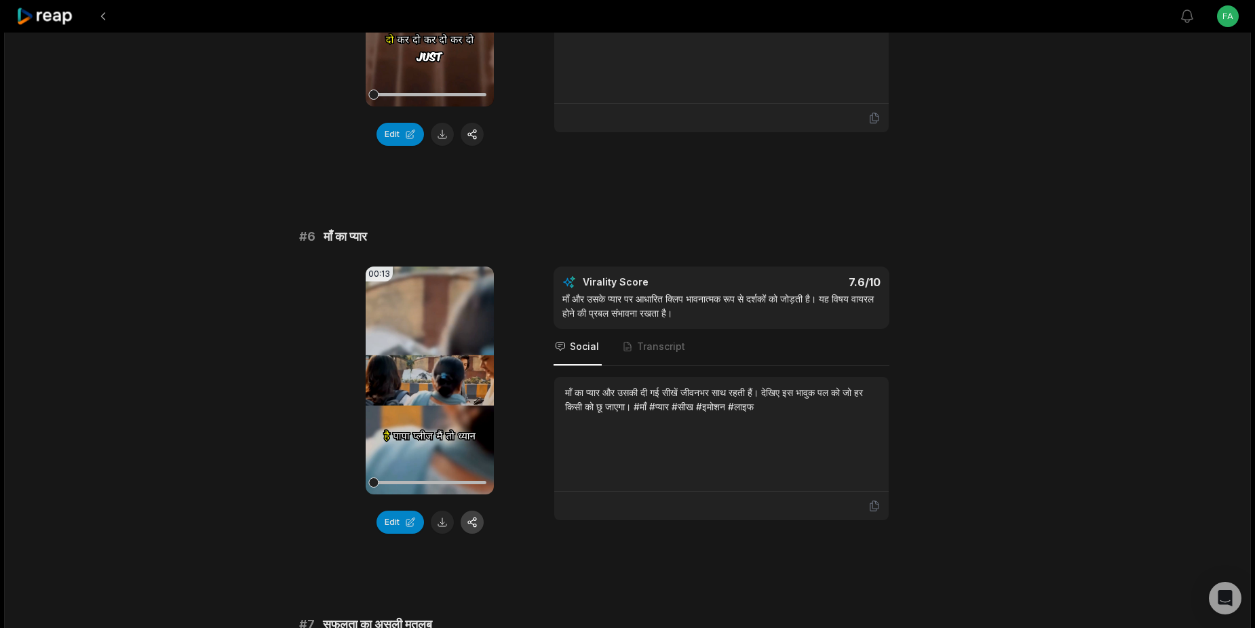 The width and height of the screenshot is (1255, 628). I want to click on span: Transcript, so click(661, 347).